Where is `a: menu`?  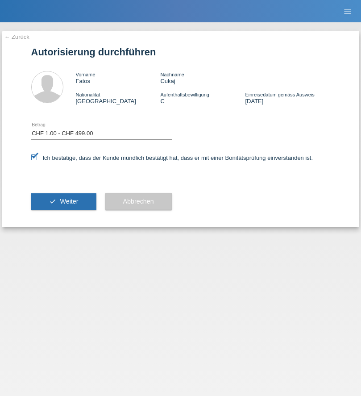
a: menu is located at coordinates (348, 11).